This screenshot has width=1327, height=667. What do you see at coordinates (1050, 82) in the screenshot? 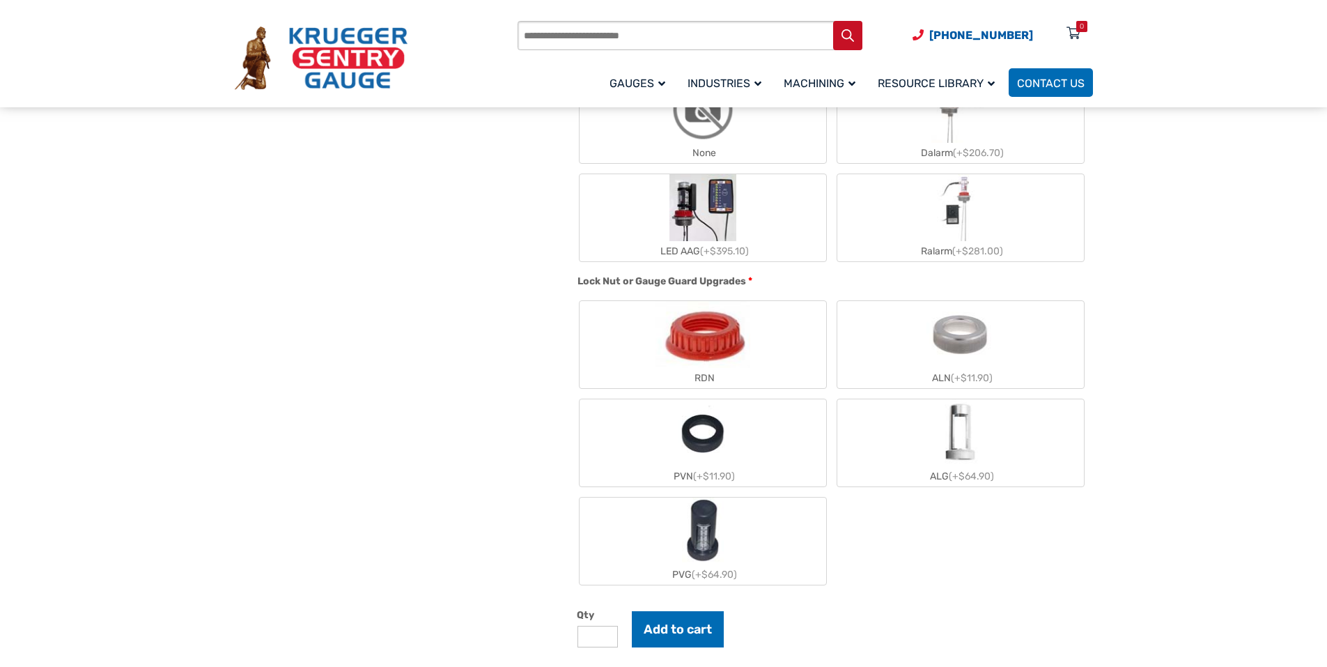
I see `a: Contact Us` at bounding box center [1050, 82].